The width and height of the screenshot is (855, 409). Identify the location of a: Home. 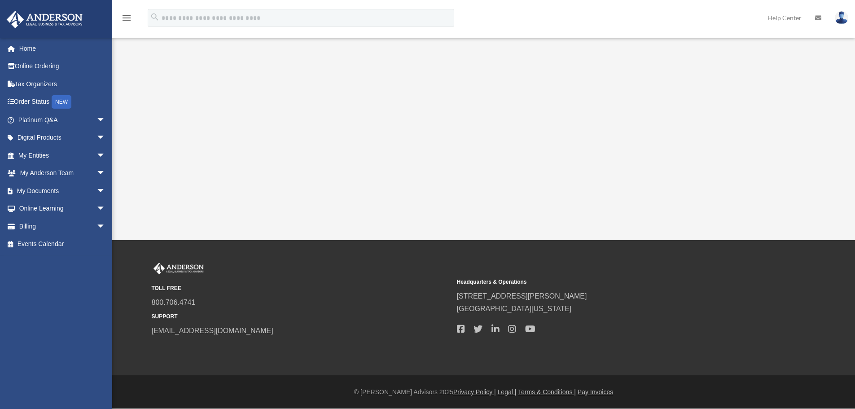
(62, 48).